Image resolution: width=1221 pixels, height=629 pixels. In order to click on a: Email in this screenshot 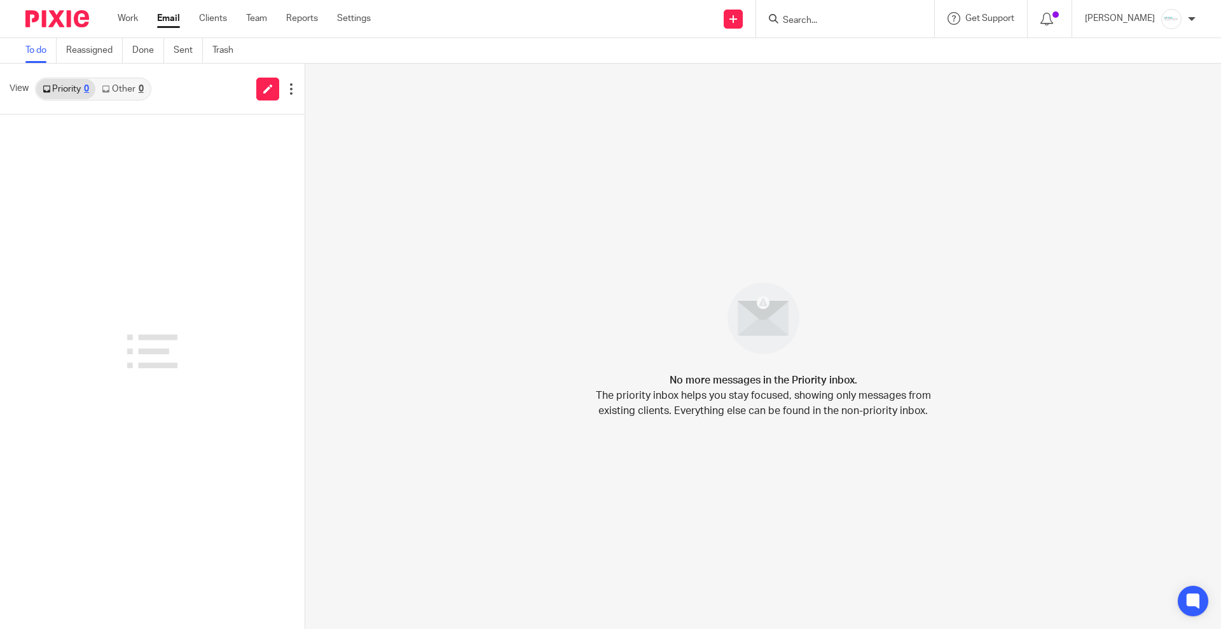, I will do `click(169, 18)`.